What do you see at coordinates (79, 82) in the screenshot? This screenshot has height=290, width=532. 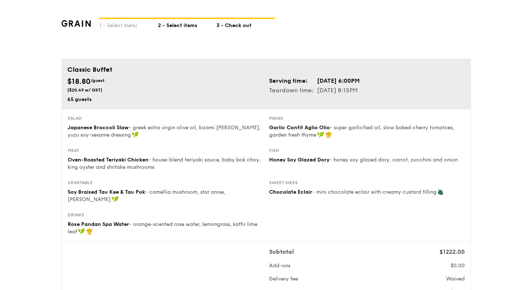 I see `span: $18.80` at bounding box center [79, 82].